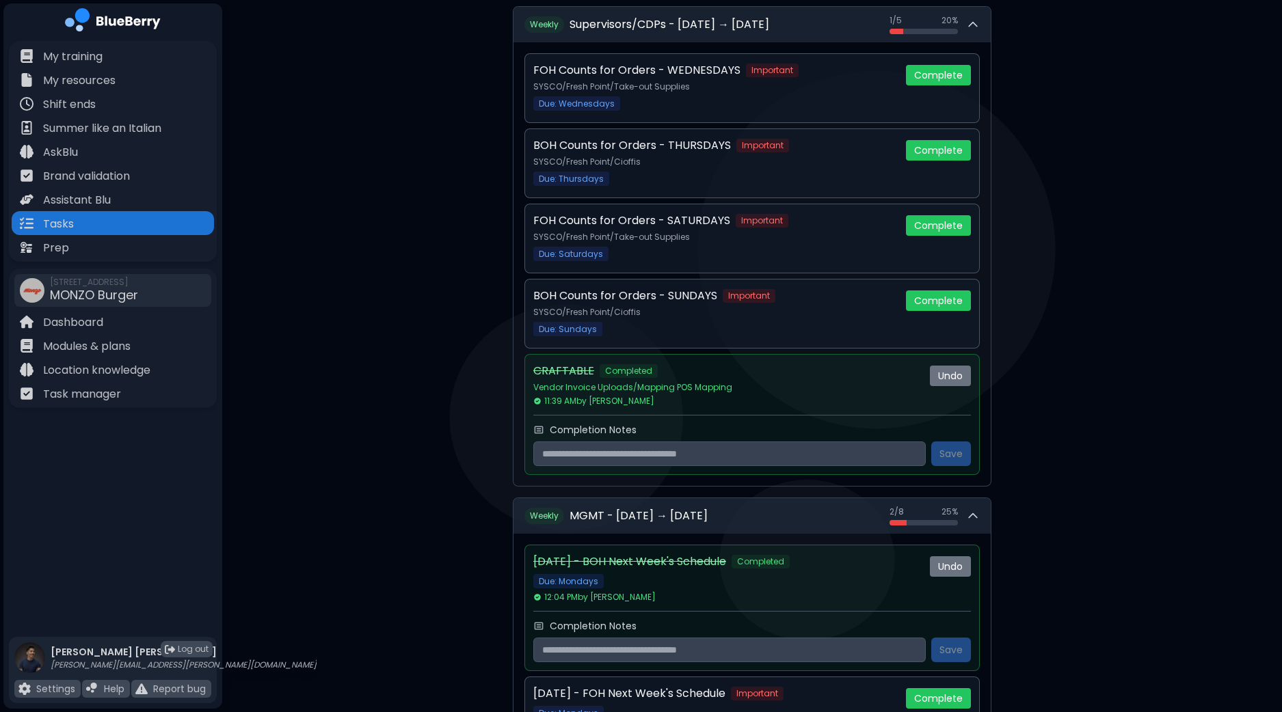 Image resolution: width=1282 pixels, height=712 pixels. What do you see at coordinates (94, 295) in the screenshot?
I see `span: MONZO Burger` at bounding box center [94, 295].